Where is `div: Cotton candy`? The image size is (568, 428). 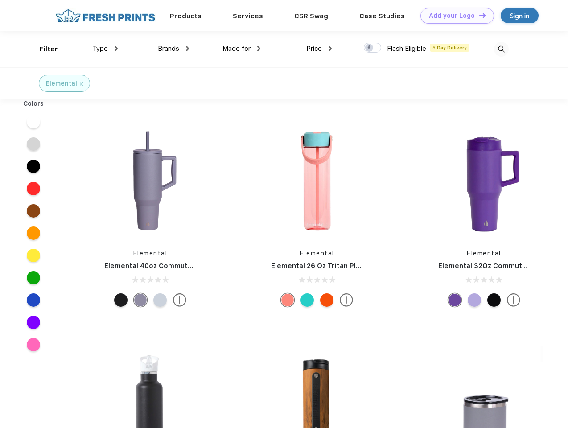
div: Cotton candy is located at coordinates (288, 300).